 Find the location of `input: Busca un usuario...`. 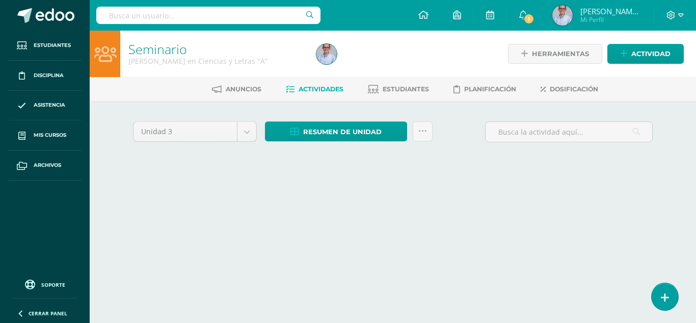

input: Busca un usuario... is located at coordinates (209, 15).